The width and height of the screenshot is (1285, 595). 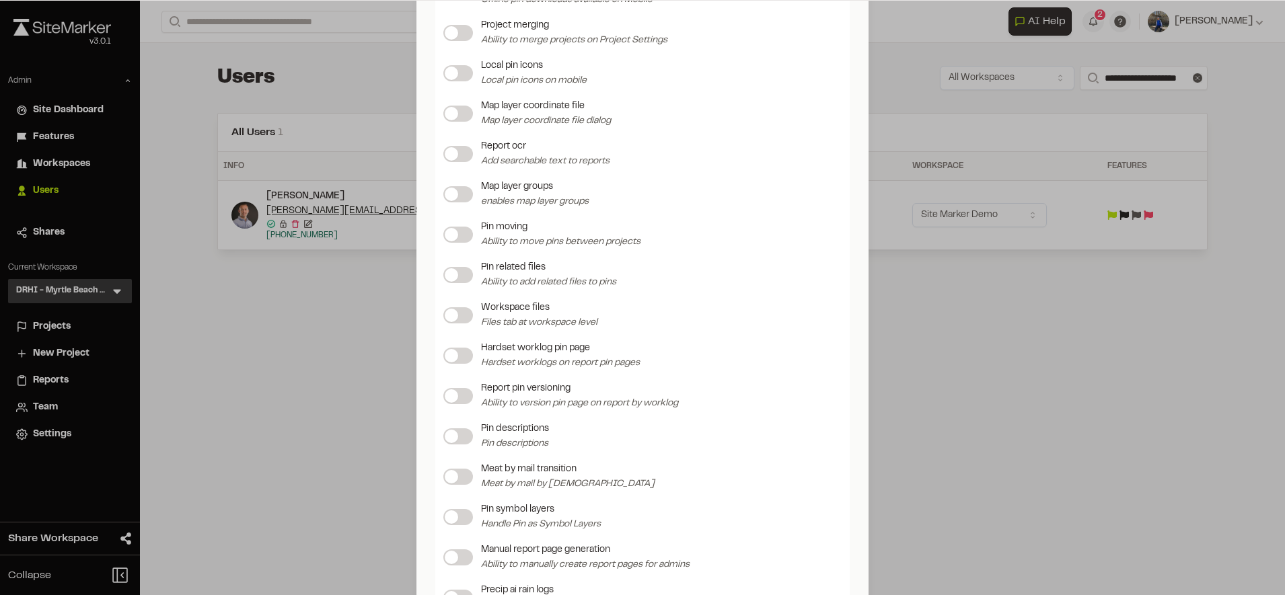 What do you see at coordinates (560, 349) in the screenshot?
I see `p: Hardset worklog pin page` at bounding box center [560, 349].